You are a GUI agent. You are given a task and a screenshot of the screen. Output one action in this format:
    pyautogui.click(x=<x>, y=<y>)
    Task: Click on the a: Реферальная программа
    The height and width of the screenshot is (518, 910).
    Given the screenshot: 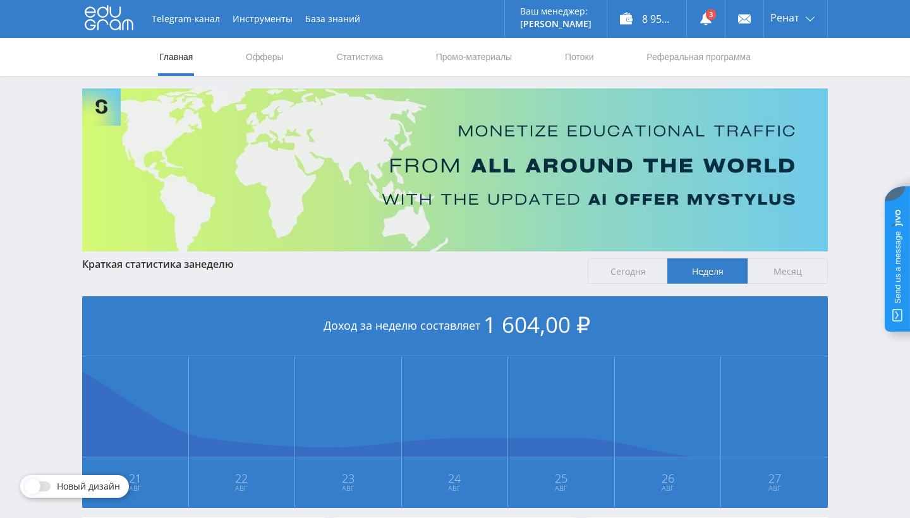 What is the action you would take?
    pyautogui.click(x=698, y=57)
    